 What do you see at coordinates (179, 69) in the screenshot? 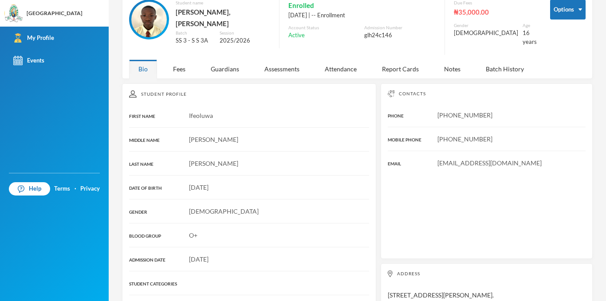
I see `div: Fees` at bounding box center [179, 69].